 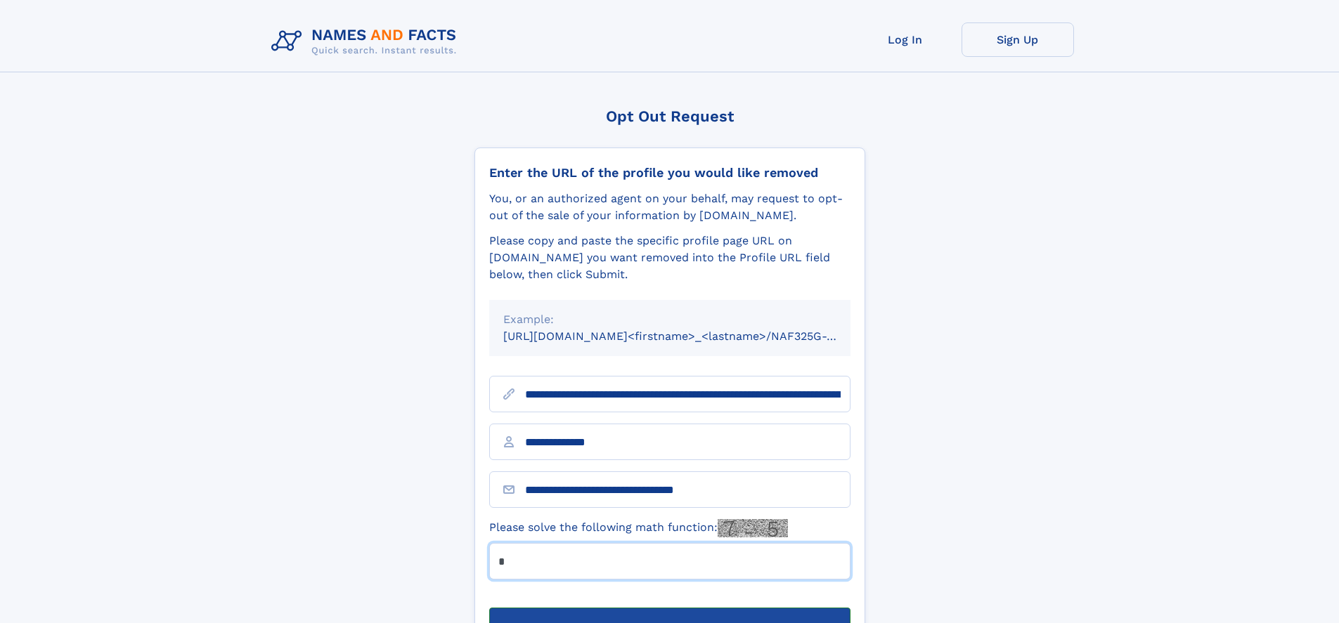 What do you see at coordinates (670, 320) in the screenshot?
I see `div: Example:` at bounding box center [670, 320].